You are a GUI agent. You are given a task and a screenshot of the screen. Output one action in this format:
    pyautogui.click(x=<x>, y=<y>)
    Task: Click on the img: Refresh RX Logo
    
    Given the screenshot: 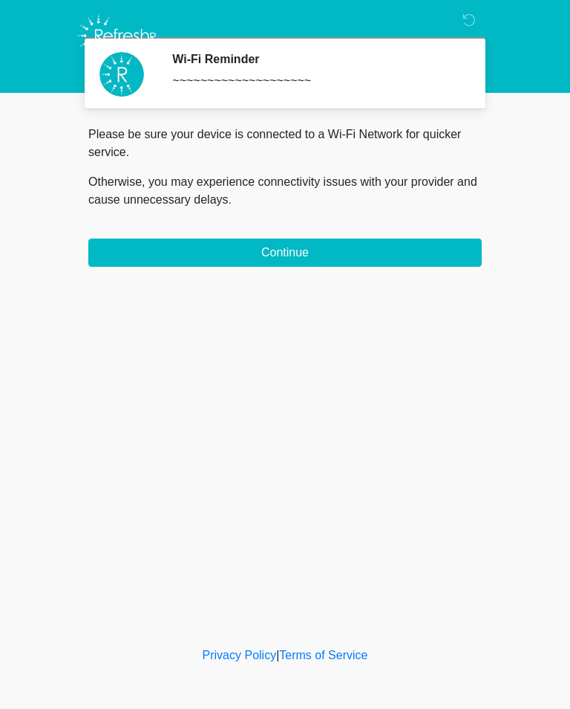 What is the action you would take?
    pyautogui.click(x=118, y=36)
    